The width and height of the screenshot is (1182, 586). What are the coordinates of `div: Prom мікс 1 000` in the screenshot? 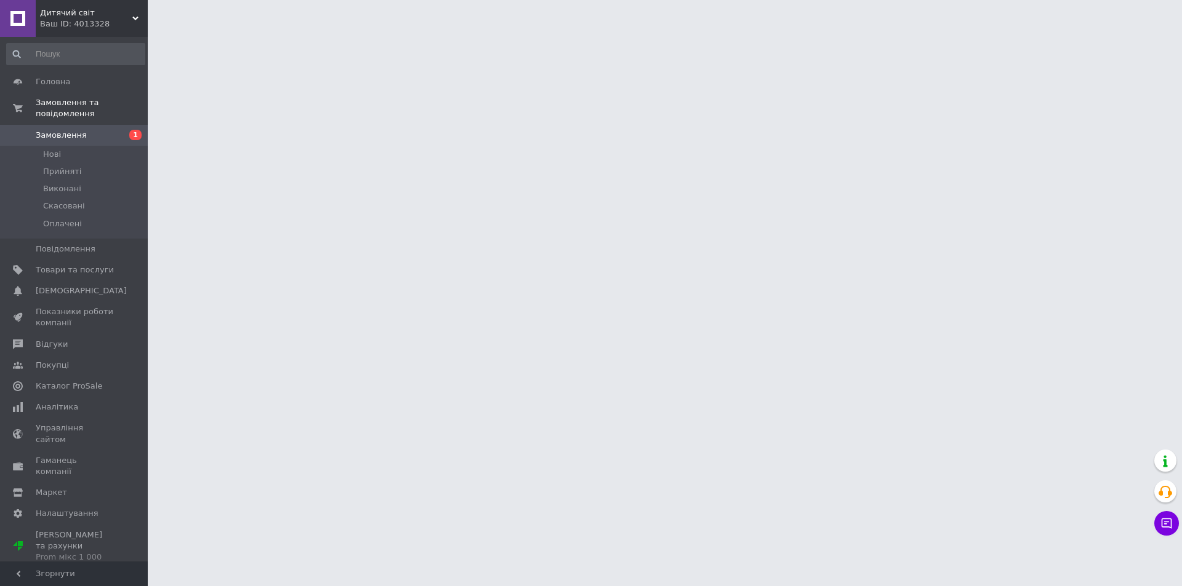 It's located at (74, 558).